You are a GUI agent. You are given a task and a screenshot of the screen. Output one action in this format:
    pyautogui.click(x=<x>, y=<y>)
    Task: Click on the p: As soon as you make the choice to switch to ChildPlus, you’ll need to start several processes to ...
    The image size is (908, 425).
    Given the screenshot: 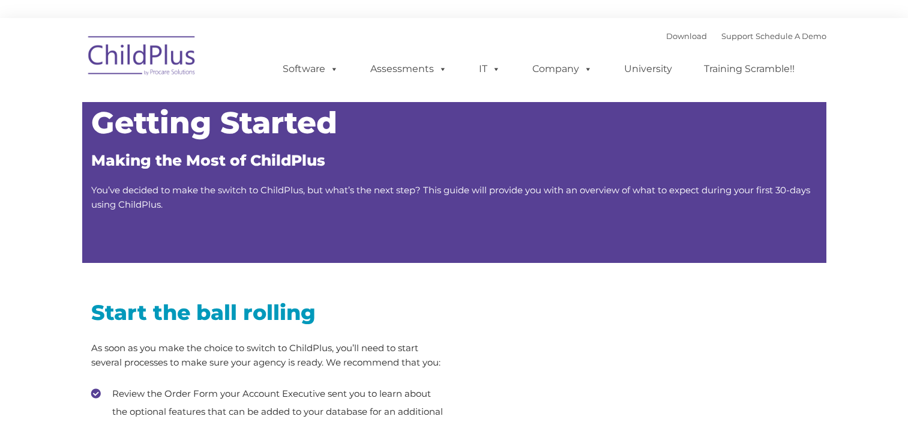 What is the action you would take?
    pyautogui.click(x=268, y=355)
    